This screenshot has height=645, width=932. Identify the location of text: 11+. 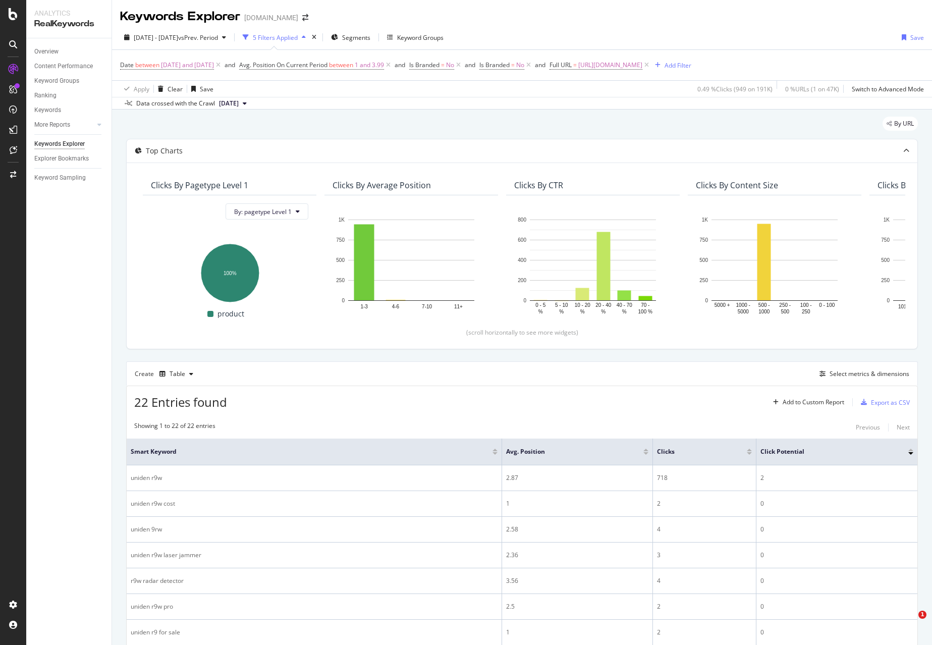
(458, 306).